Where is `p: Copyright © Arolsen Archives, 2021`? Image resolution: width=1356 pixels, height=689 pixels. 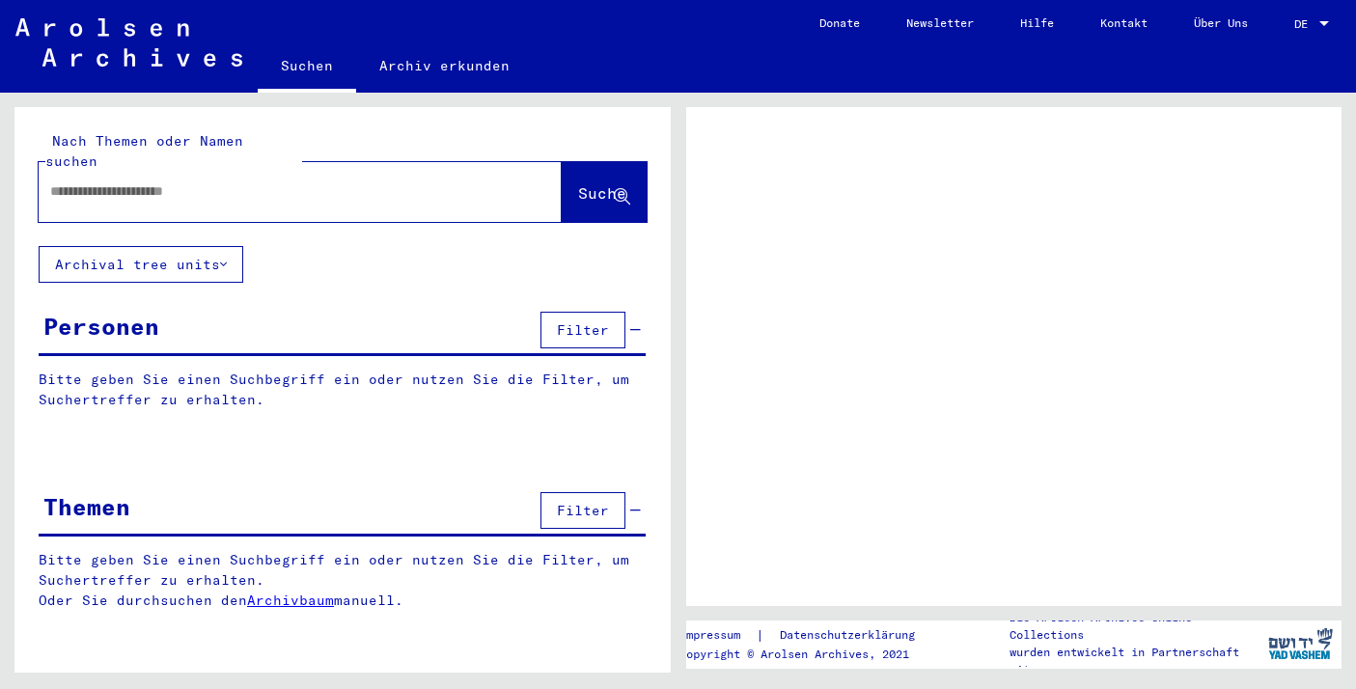 p: Copyright © Arolsen Archives, 2021 is located at coordinates (808, 654).